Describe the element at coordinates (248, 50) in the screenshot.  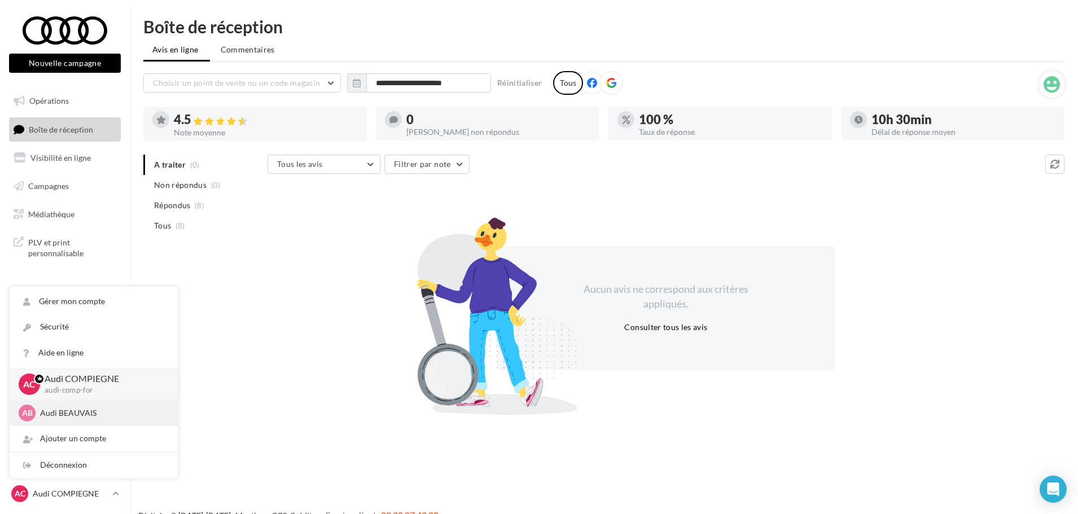
I see `span: Commentaires` at that location.